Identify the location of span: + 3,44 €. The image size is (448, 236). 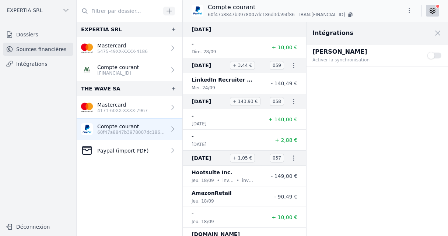
(242, 66).